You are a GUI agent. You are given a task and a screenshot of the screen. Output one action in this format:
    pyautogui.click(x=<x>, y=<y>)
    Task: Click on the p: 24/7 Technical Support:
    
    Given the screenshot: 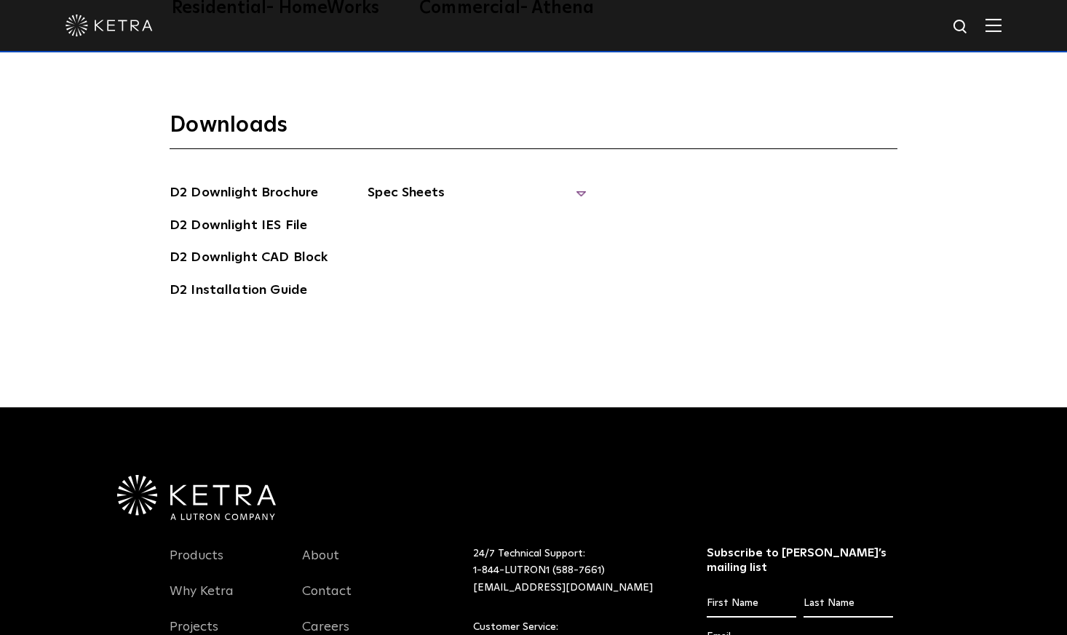 What is the action you would take?
    pyautogui.click(x=571, y=571)
    